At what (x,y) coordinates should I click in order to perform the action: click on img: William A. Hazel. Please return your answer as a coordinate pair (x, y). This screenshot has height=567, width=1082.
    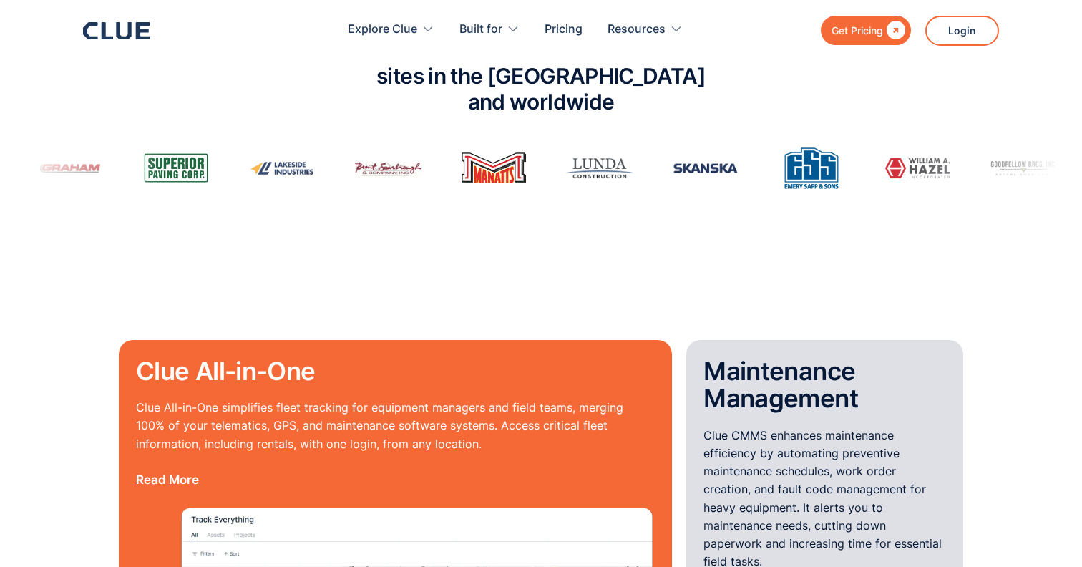
    Looking at the image, I should click on (904, 168).